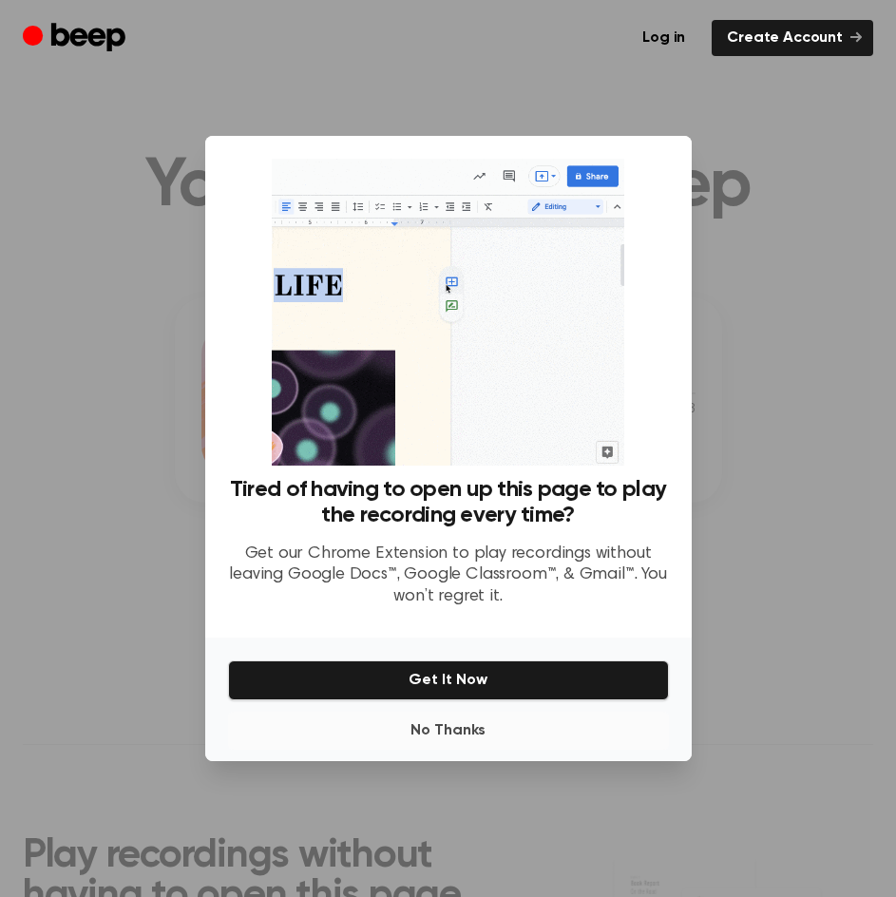 This screenshot has height=897, width=896. I want to click on p: Get our Chrome Extension to play recordings without leaving Google Docs™, Google Classroom™, & Gm..., so click(448, 576).